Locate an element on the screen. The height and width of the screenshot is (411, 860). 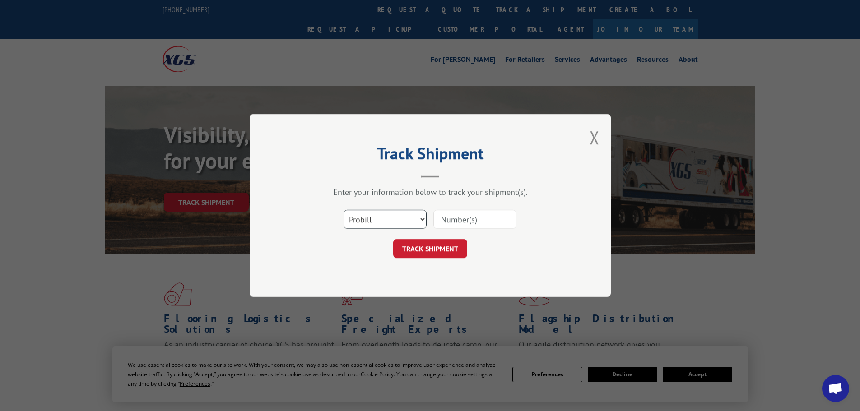
h2: Track Shipment is located at coordinates (430, 156).